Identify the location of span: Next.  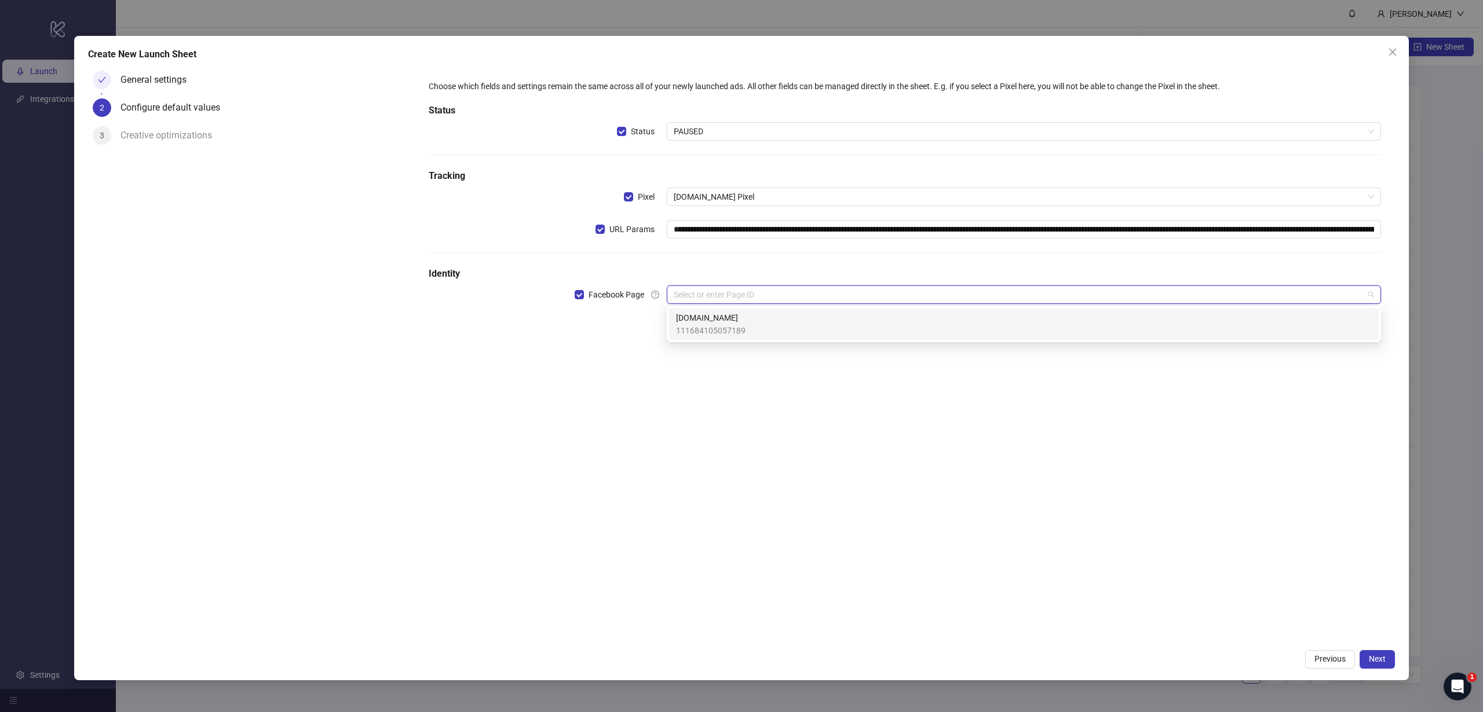
(1377, 659).